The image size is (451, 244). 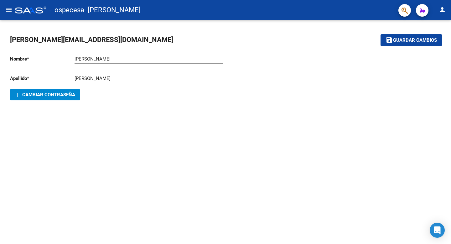 What do you see at coordinates (438, 230) in the screenshot?
I see `div: Open Intercom Messenger` at bounding box center [438, 230].